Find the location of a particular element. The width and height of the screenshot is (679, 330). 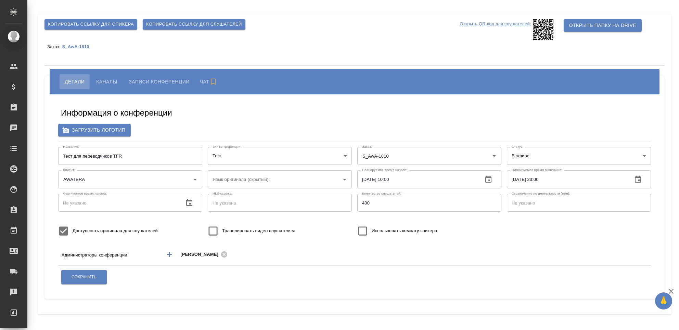

label: Загрузить логотип is located at coordinates (94, 130).